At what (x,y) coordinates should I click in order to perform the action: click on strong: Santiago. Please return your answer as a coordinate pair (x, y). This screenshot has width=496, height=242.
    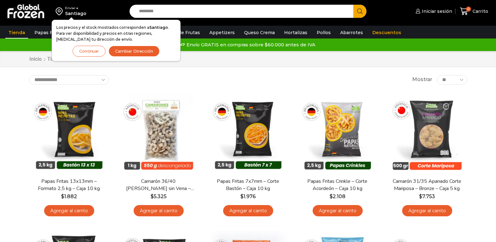
    Looking at the image, I should click on (159, 27).